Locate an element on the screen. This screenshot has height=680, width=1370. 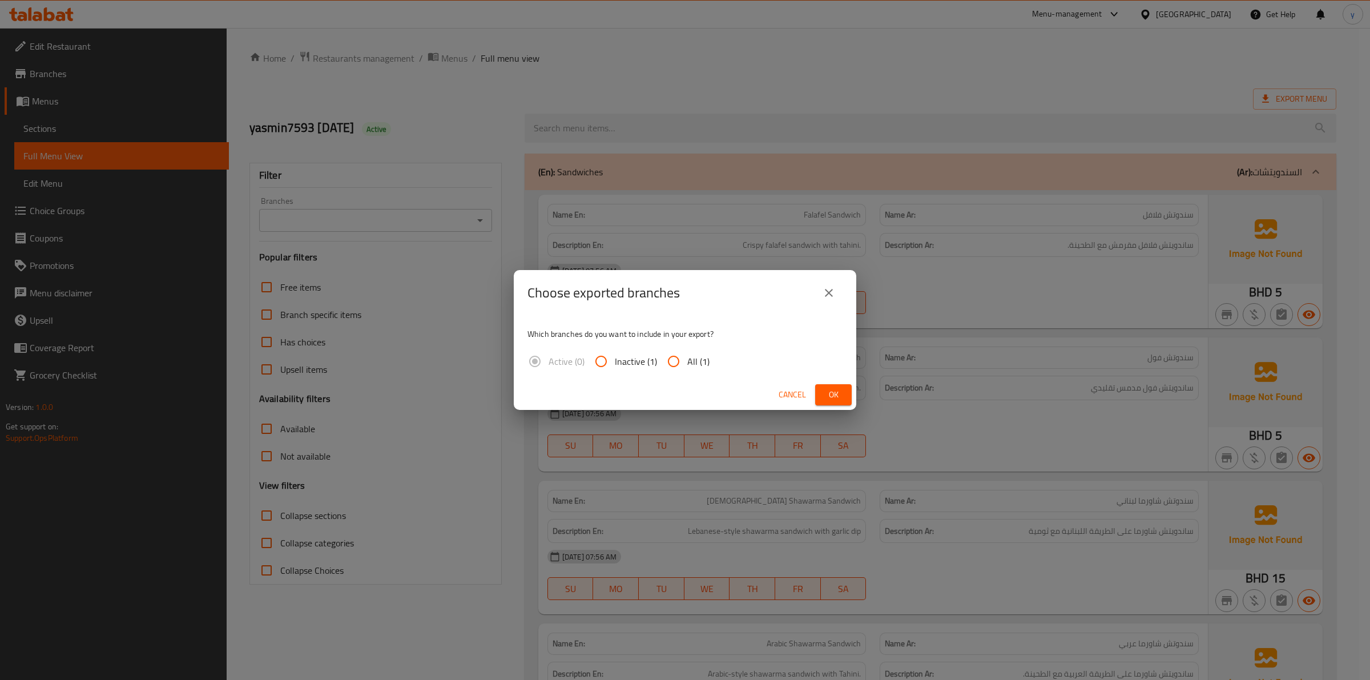
span: All (1) is located at coordinates (698, 361).